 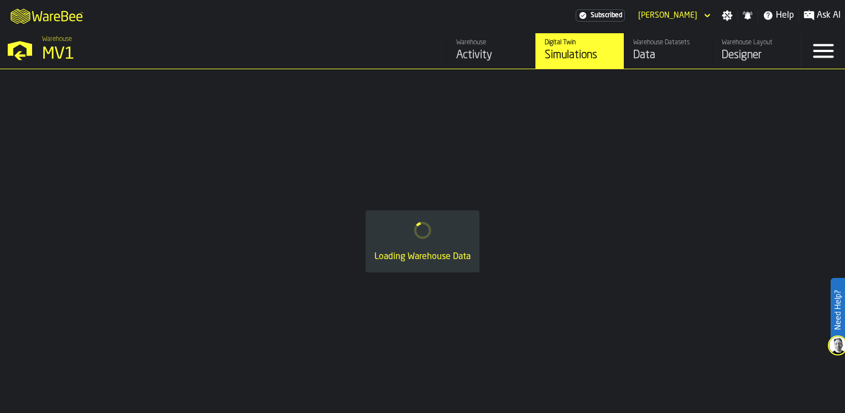 I want to click on label: Need Help?, so click(x=838, y=310).